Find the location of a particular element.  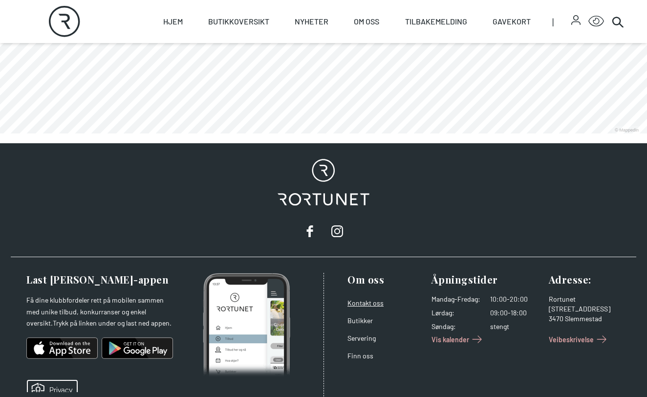

a: facebook is located at coordinates (310, 231).